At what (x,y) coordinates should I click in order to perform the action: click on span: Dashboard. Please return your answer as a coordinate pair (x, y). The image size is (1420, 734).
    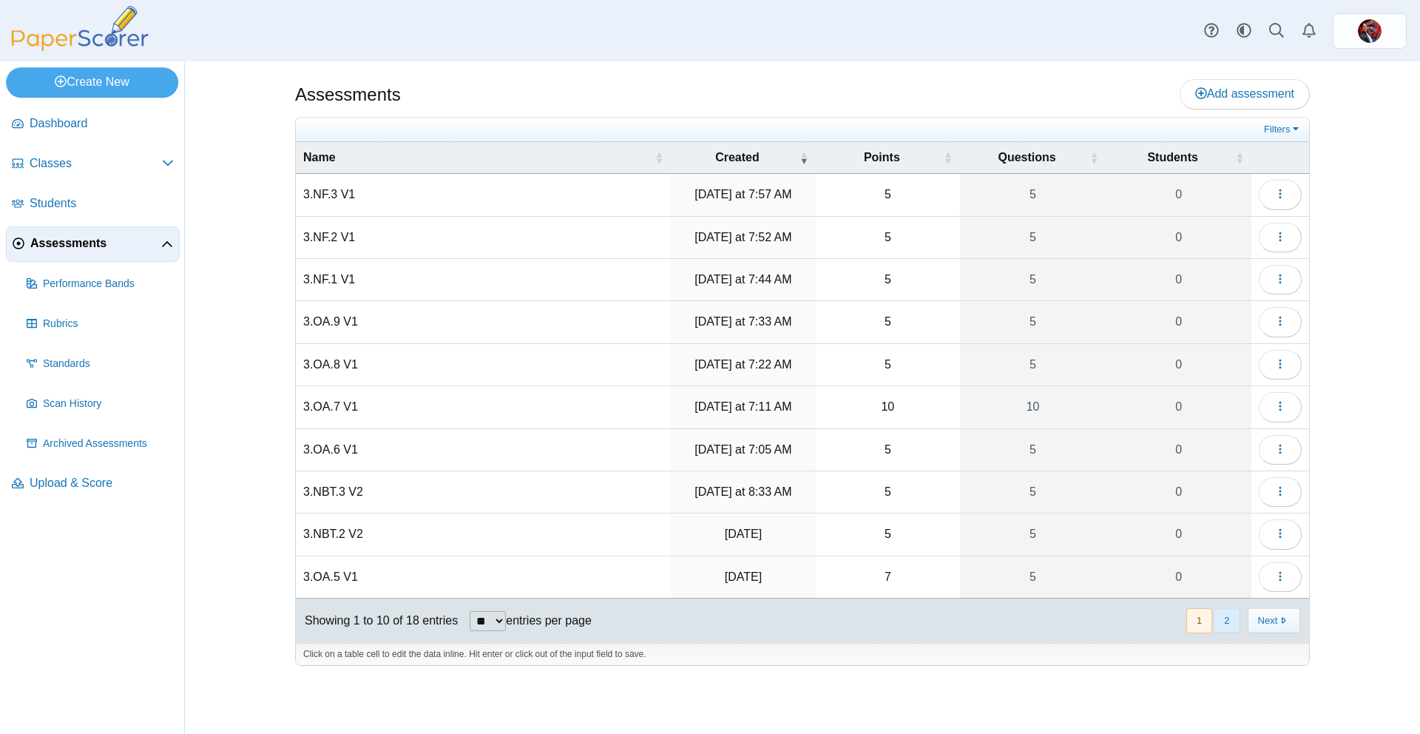
    Looking at the image, I should click on (101, 124).